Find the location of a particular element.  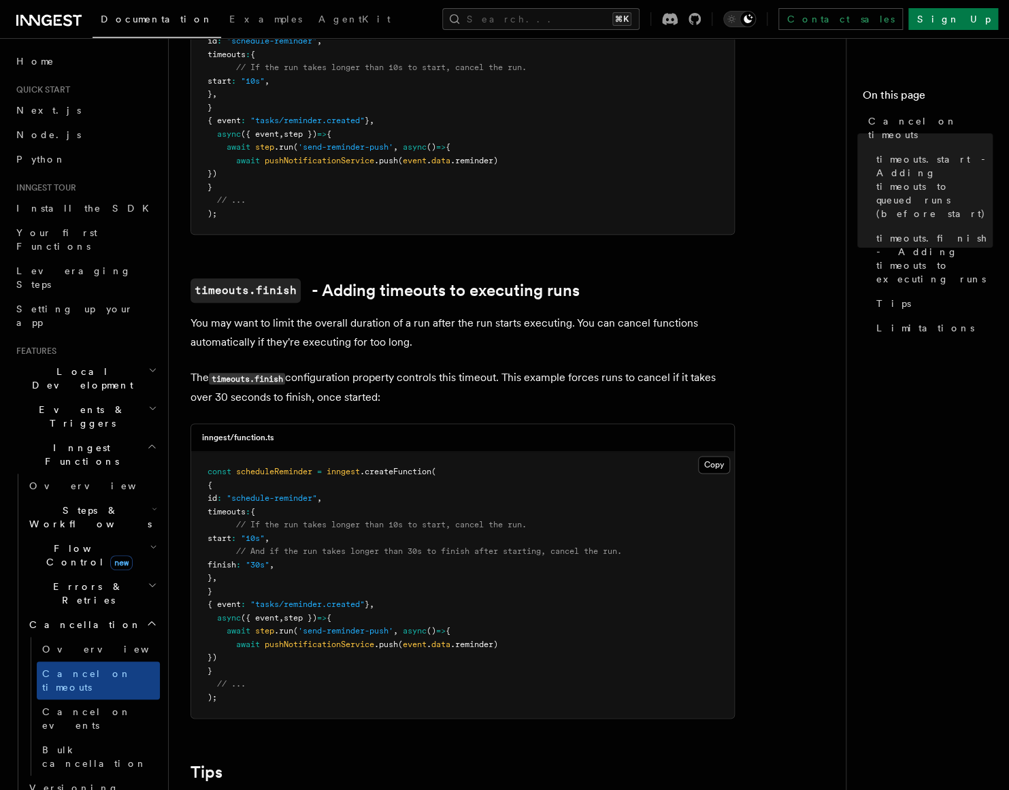

a: Node.js is located at coordinates (85, 135).